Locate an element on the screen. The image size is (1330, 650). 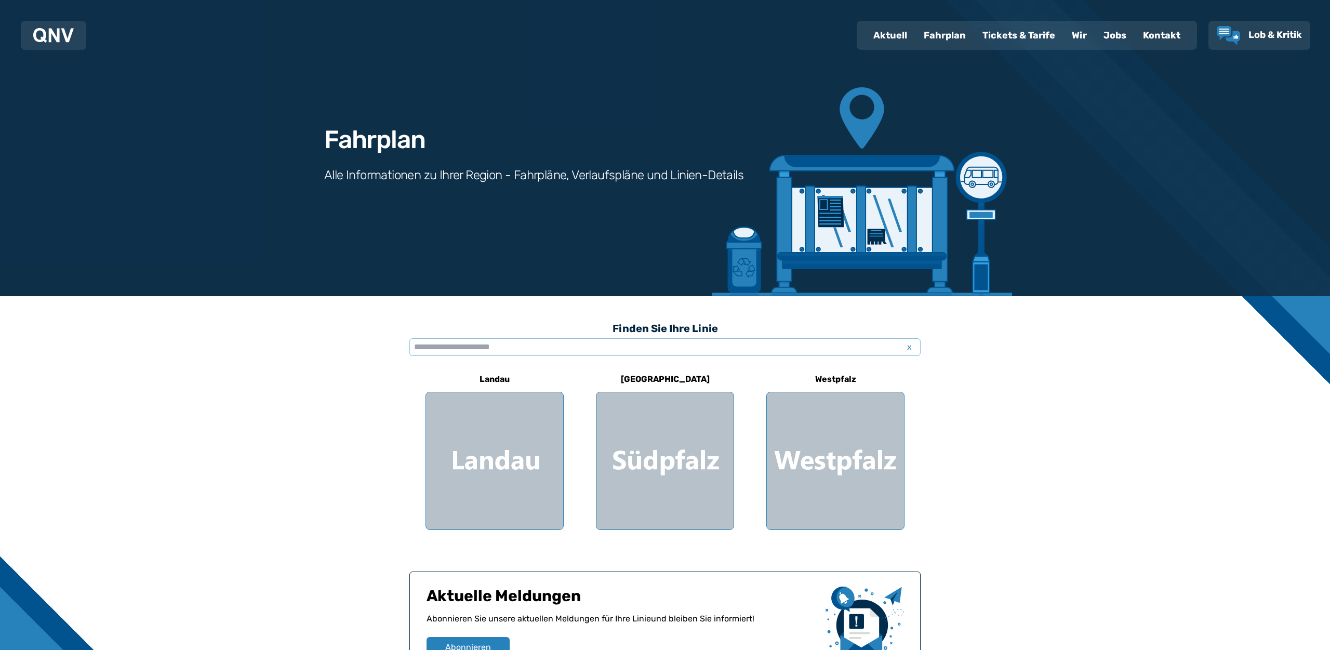
a: Jobs is located at coordinates (1115, 35).